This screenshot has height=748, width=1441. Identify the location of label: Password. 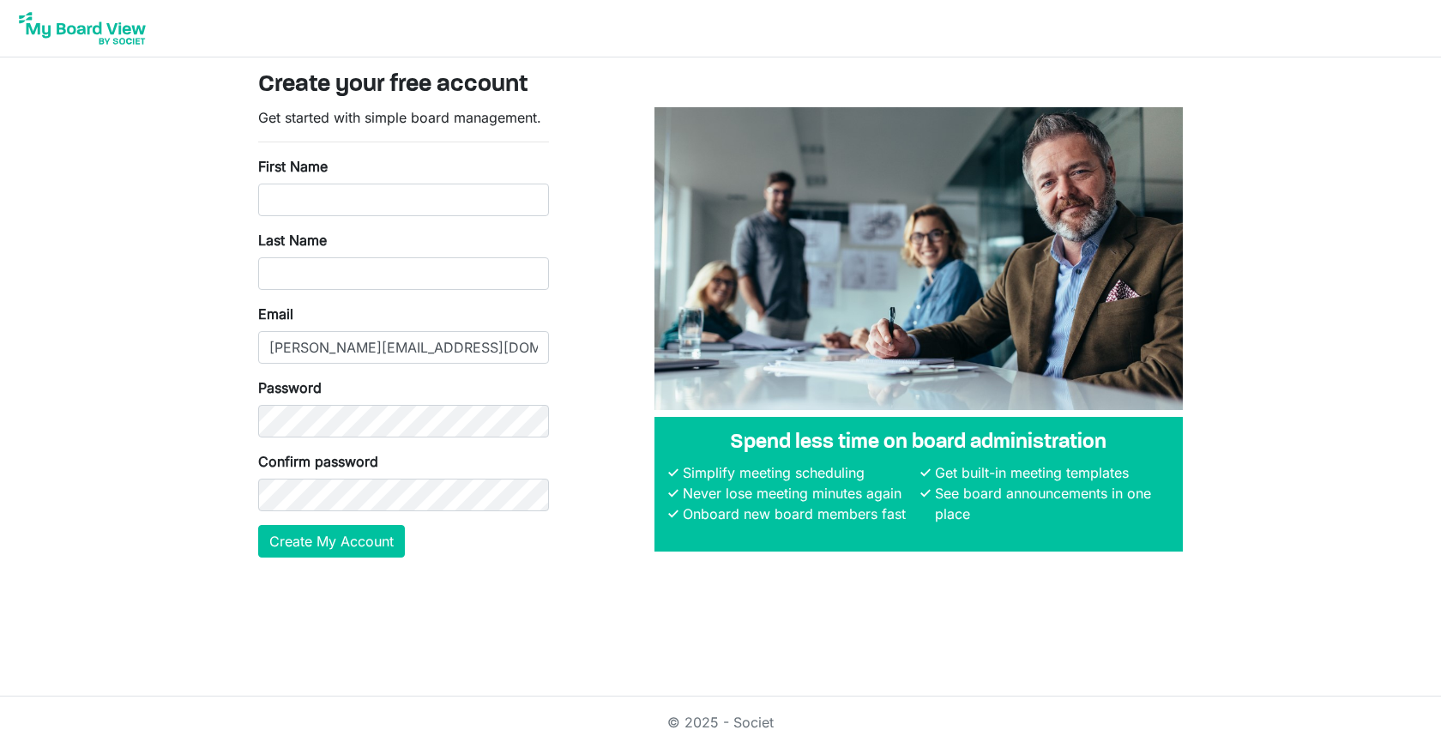
(290, 388).